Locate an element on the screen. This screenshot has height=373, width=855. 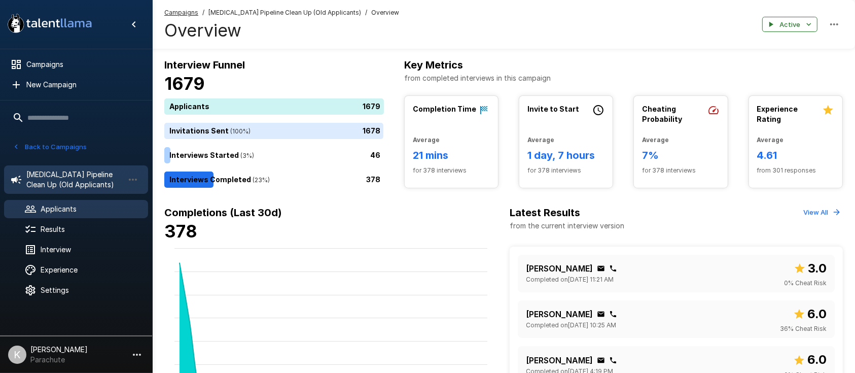
b: Invite to Start is located at coordinates (553, 108).